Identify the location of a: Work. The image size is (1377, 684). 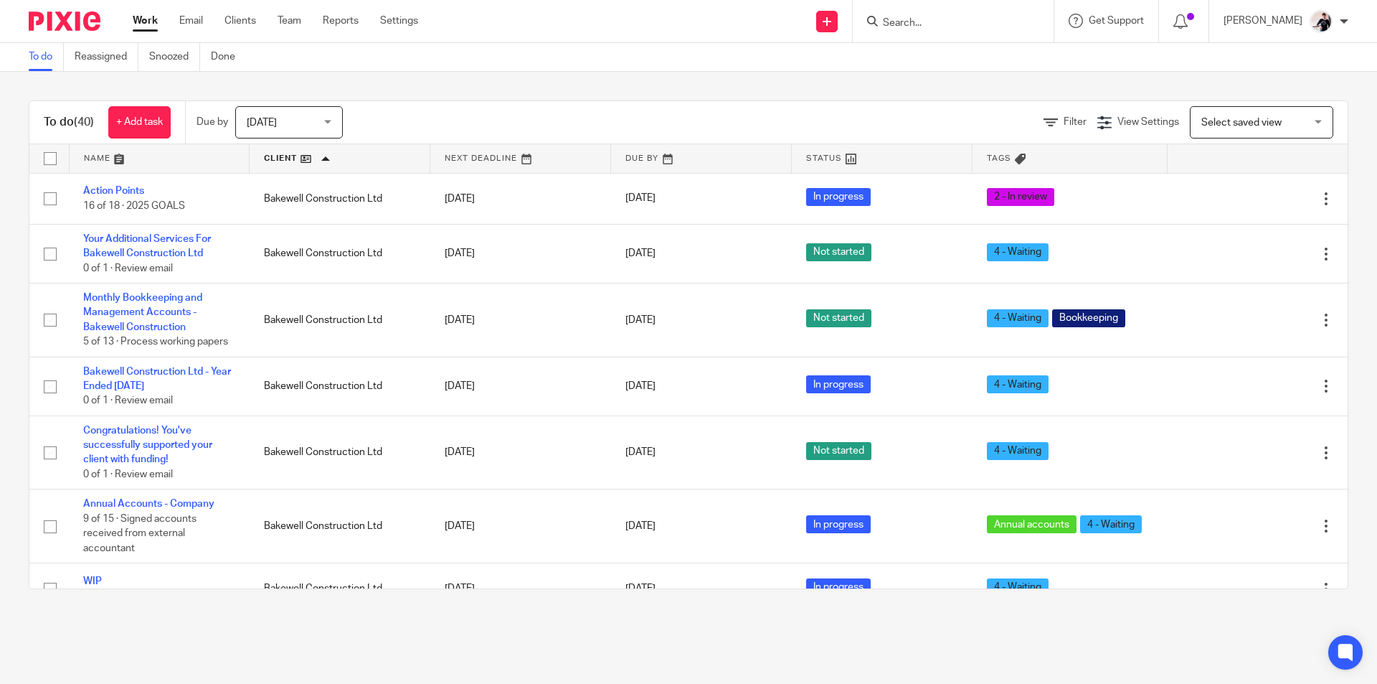
(145, 21).